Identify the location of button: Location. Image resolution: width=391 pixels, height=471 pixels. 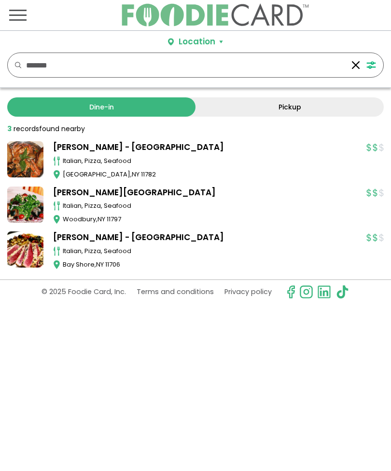
(195, 42).